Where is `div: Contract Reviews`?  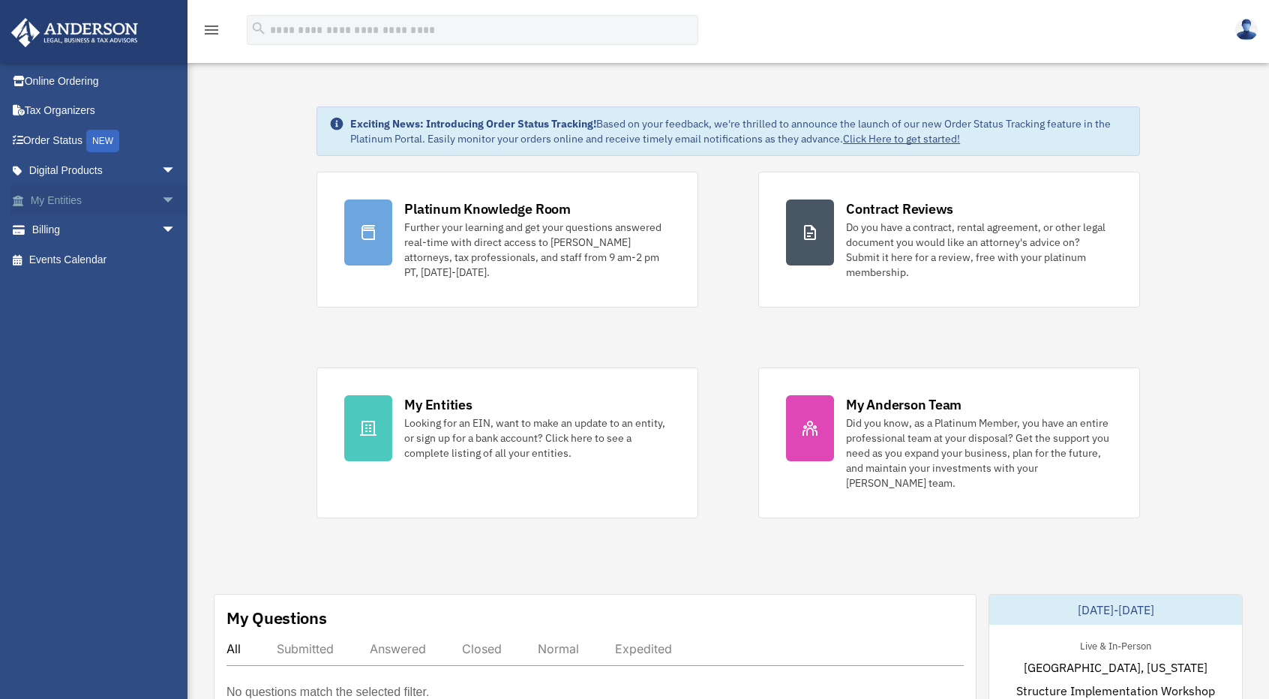
div: Contract Reviews is located at coordinates (899, 208).